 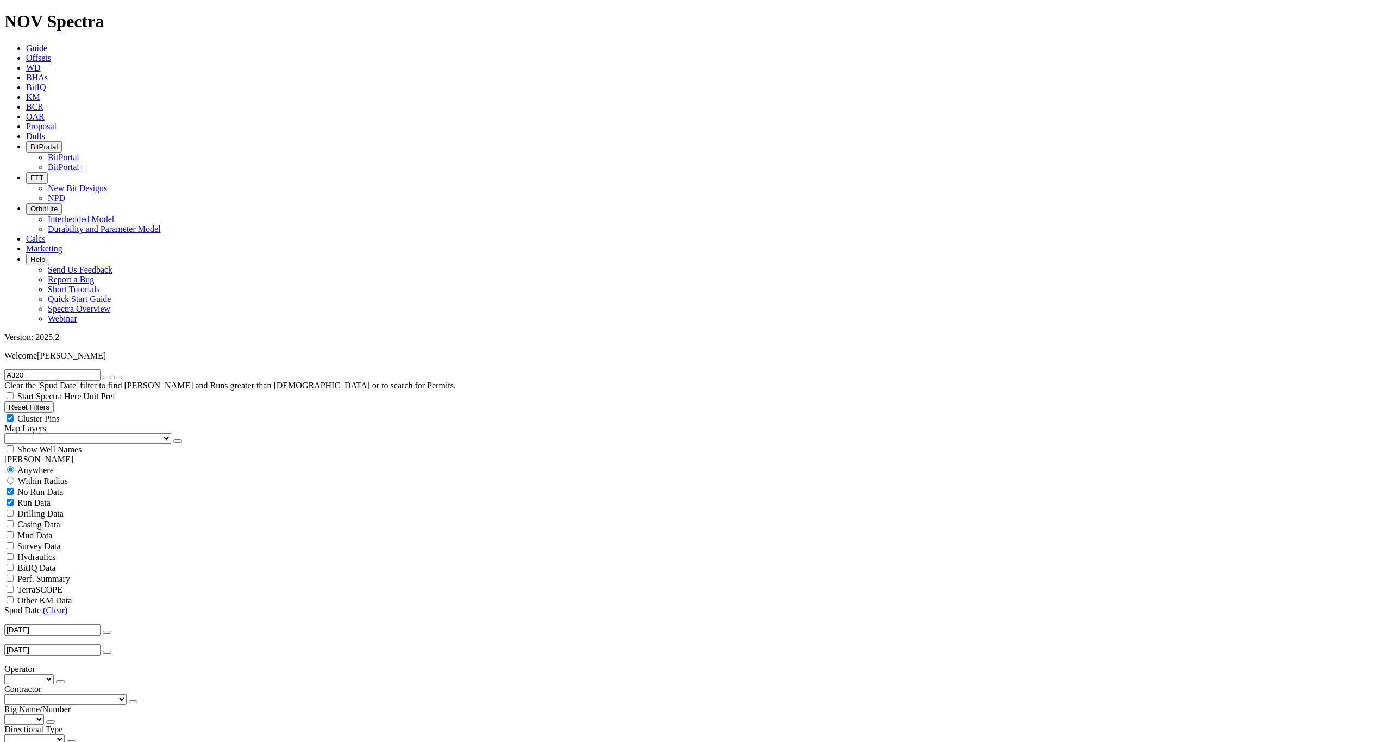 I want to click on span: Within Radius, so click(x=43, y=481).